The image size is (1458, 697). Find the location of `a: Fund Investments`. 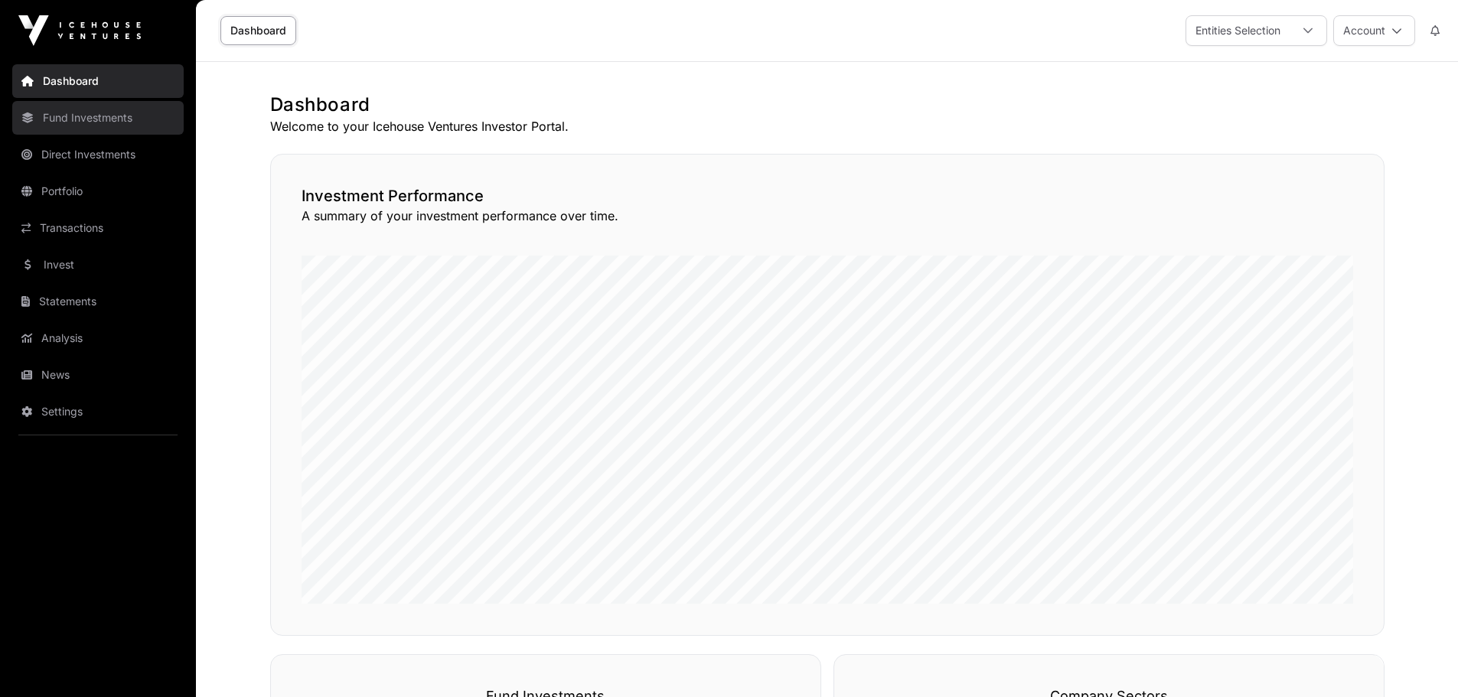

a: Fund Investments is located at coordinates (98, 118).